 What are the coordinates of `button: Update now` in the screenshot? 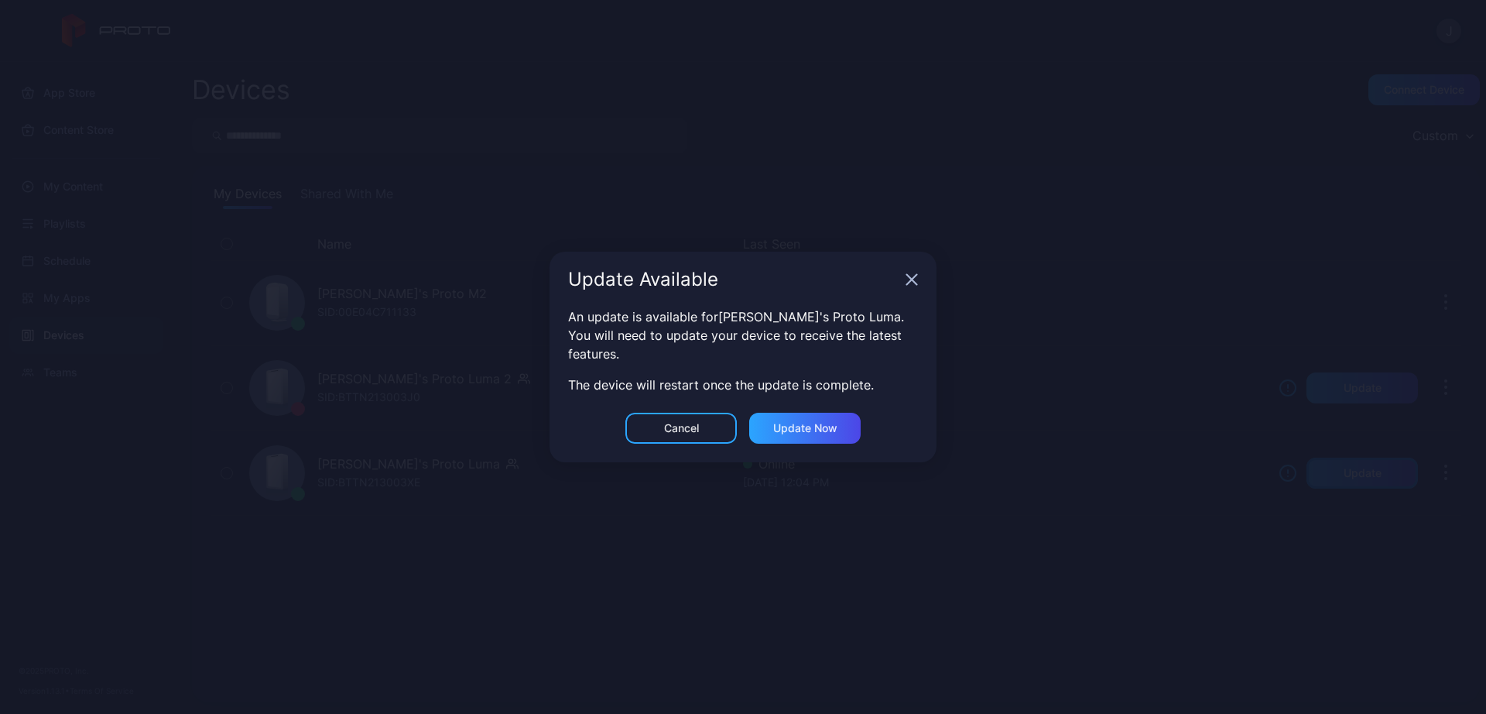 It's located at (805, 428).